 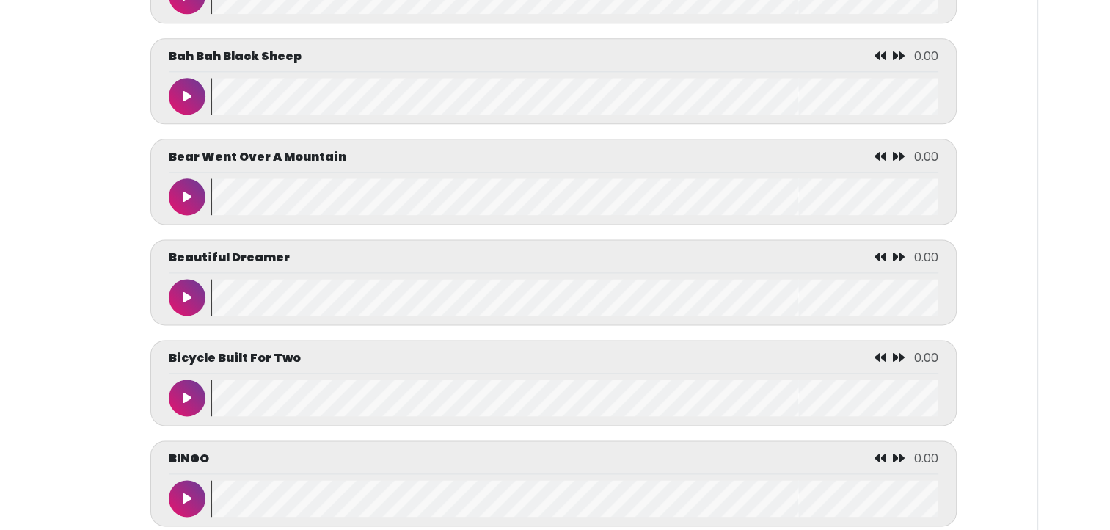 I want to click on p: Bicycle Built For Two, so click(x=235, y=358).